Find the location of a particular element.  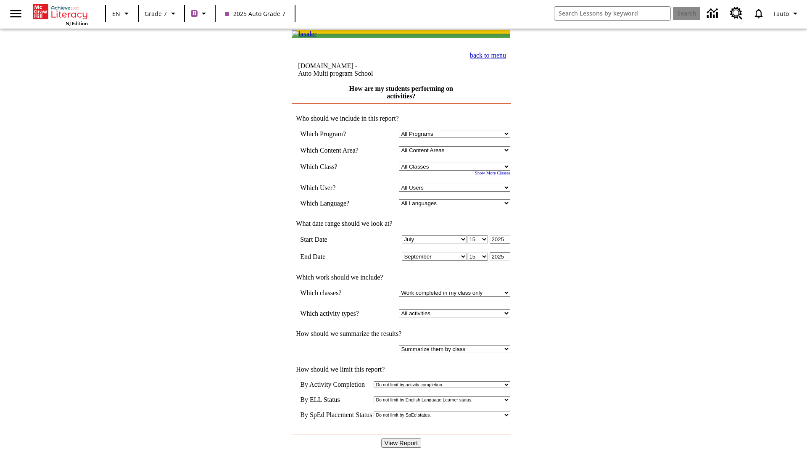

span: Tauto is located at coordinates (781, 13).